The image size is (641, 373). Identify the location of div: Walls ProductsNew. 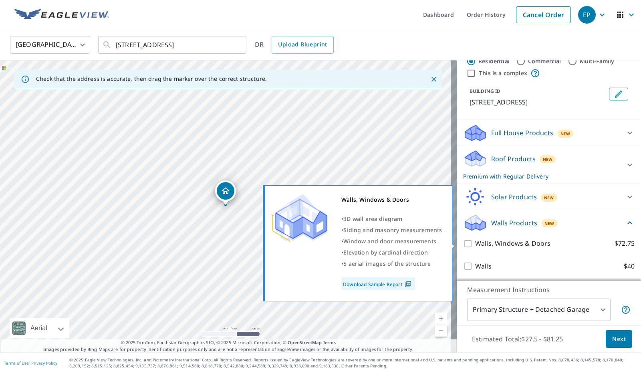
(549, 223).